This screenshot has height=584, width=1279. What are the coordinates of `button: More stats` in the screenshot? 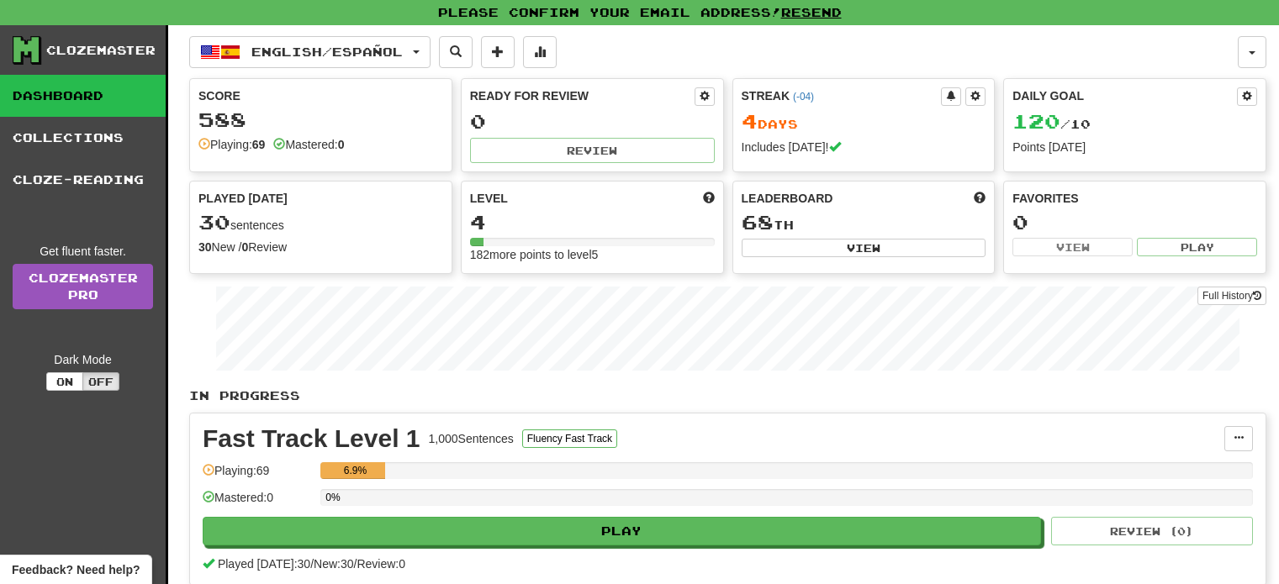 It's located at (540, 52).